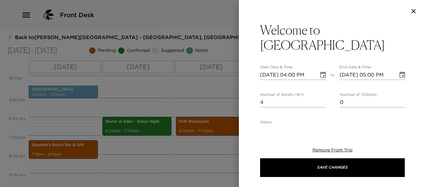 This screenshot has width=426, height=187. I want to click on label: Status, so click(266, 122).